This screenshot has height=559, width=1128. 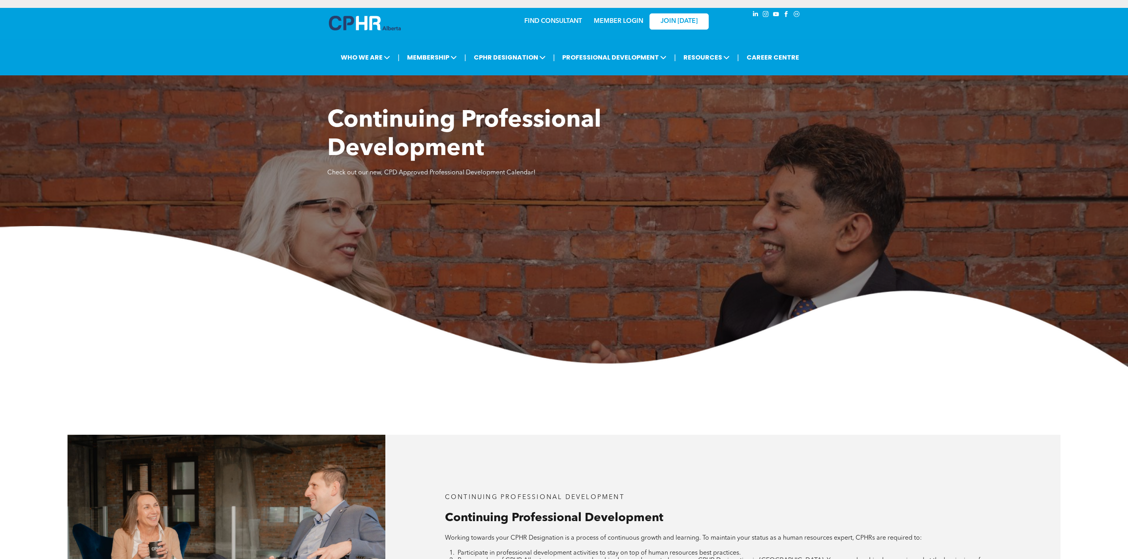 I want to click on span: RESOURCES, so click(x=706, y=57).